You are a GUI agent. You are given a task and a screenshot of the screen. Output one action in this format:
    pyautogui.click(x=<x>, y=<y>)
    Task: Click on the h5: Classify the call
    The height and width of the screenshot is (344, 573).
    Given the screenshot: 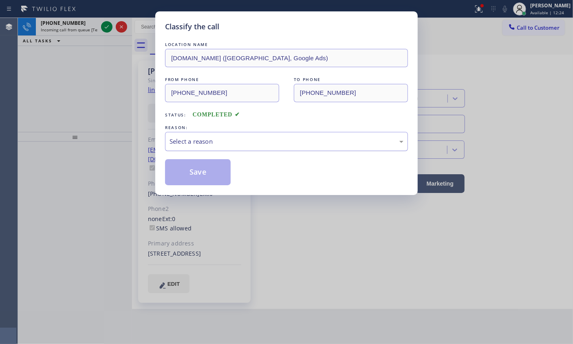 What is the action you would take?
    pyautogui.click(x=192, y=26)
    